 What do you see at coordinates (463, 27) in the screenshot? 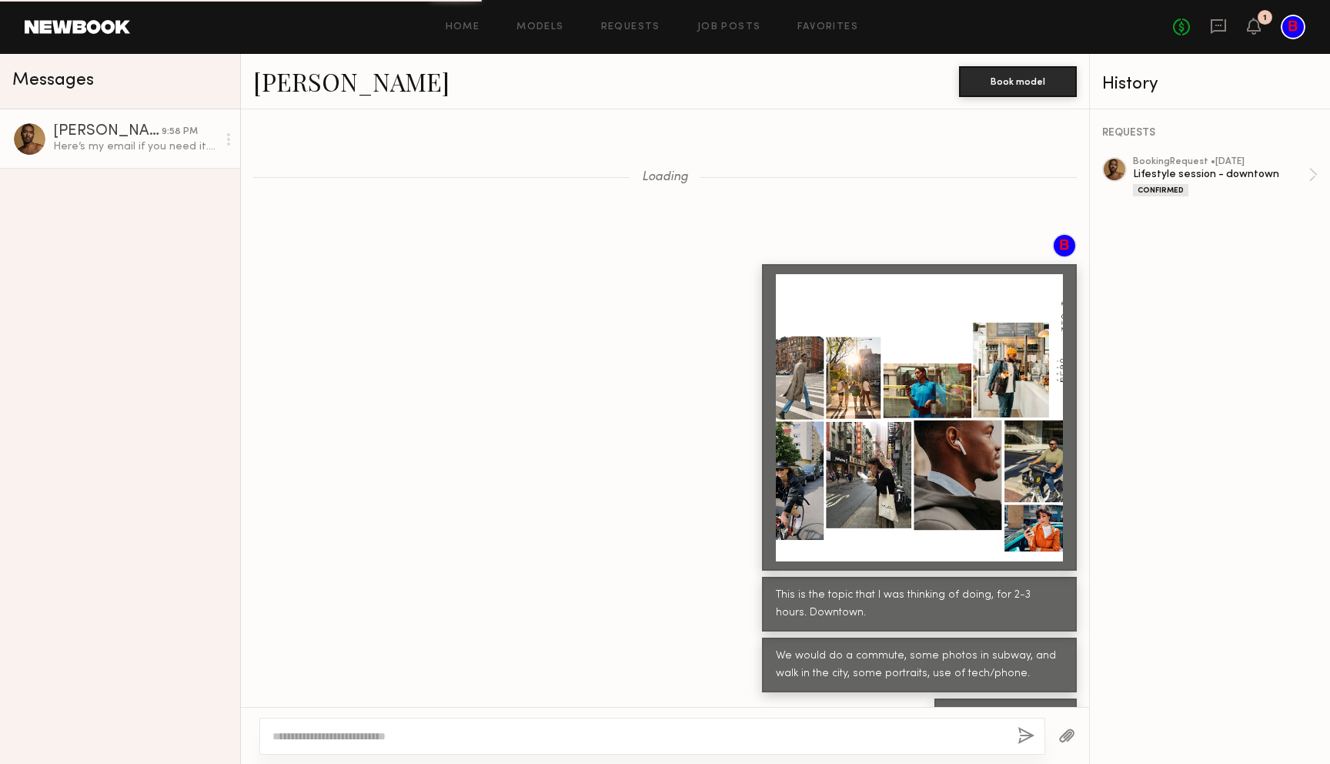
I see `a: Home` at bounding box center [463, 27].